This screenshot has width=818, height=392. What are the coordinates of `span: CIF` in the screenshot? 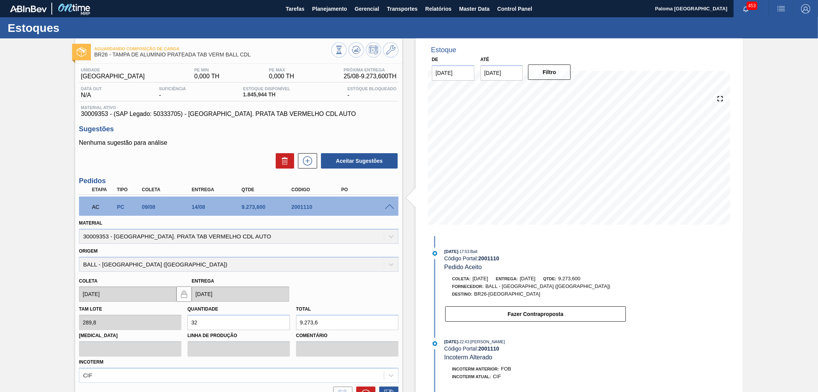 It's located at (497, 376).